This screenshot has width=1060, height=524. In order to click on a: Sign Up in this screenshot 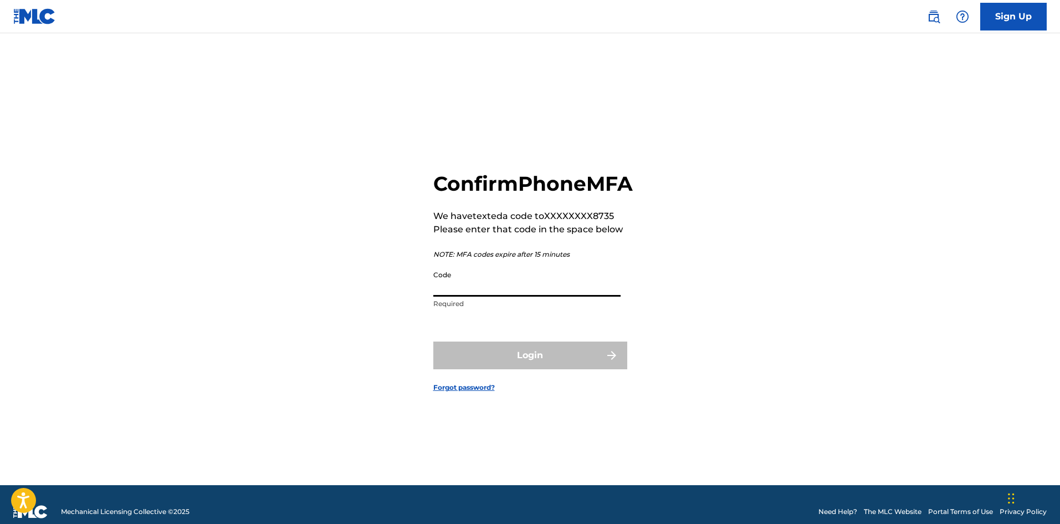, I will do `click(1014, 17)`.